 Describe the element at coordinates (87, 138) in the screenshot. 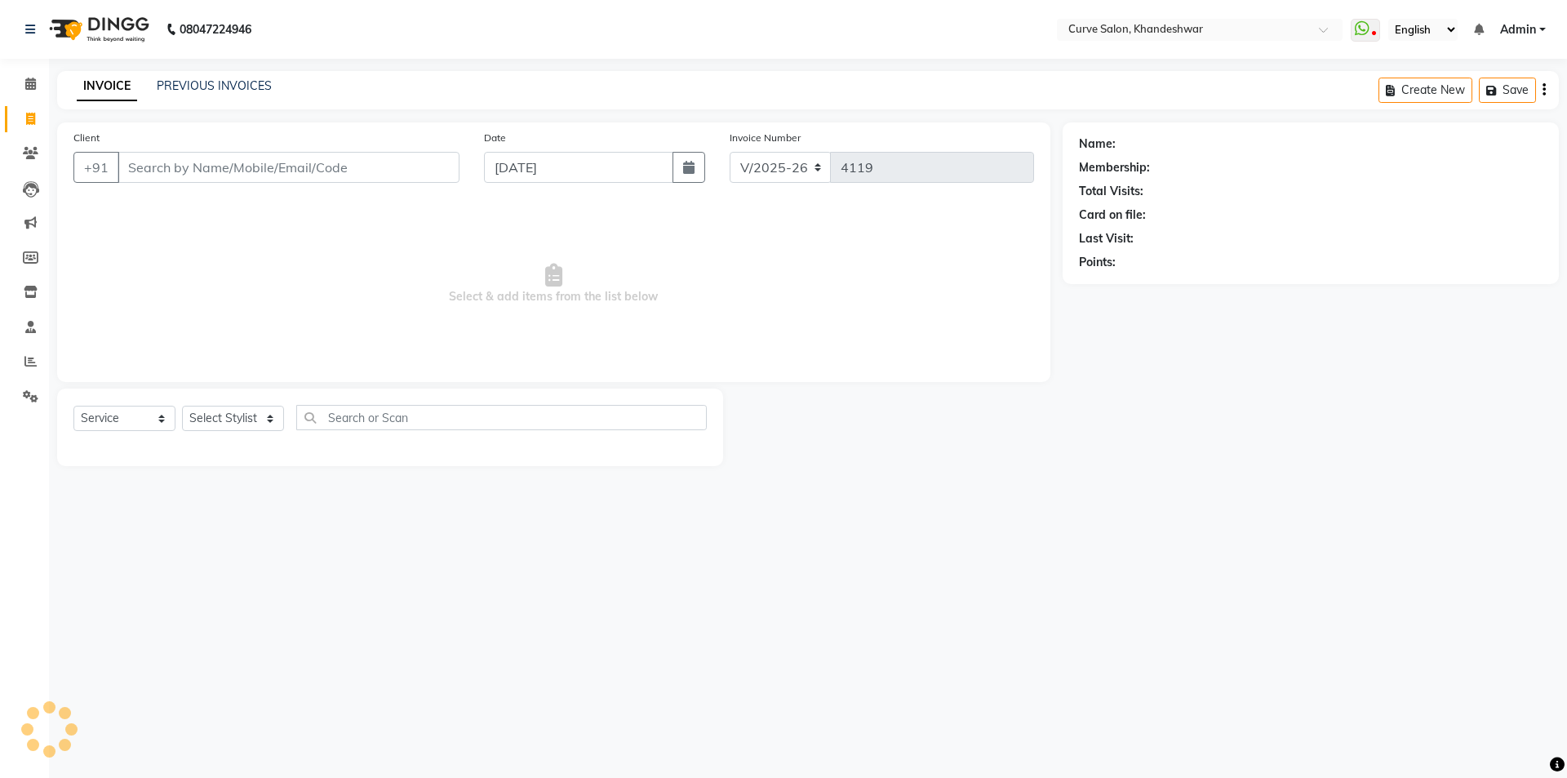

I see `label: Client` at that location.